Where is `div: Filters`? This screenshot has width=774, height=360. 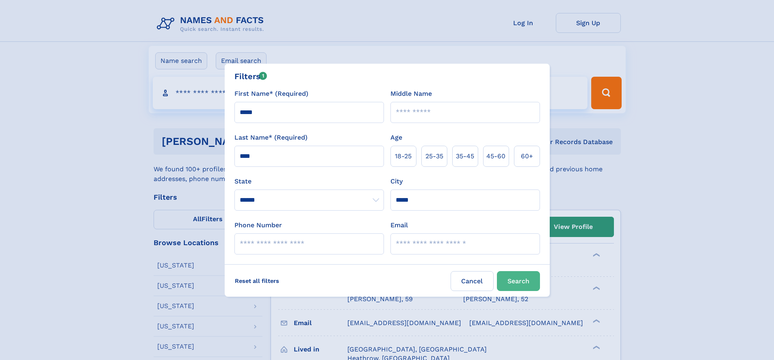 div: Filters is located at coordinates (251, 76).